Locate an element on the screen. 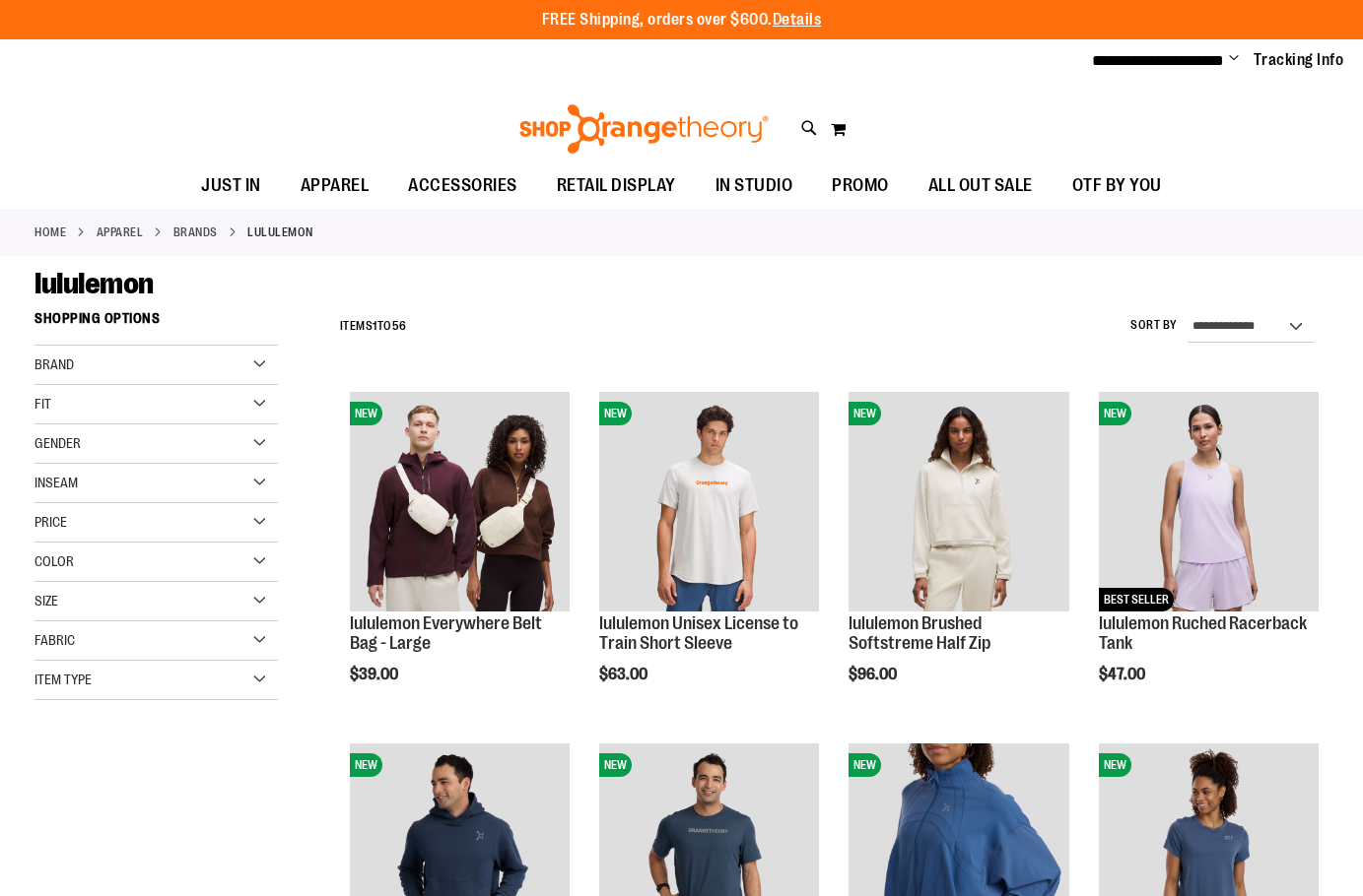  img: lululemon Brushed Softstreme Half Zip is located at coordinates (958, 501).